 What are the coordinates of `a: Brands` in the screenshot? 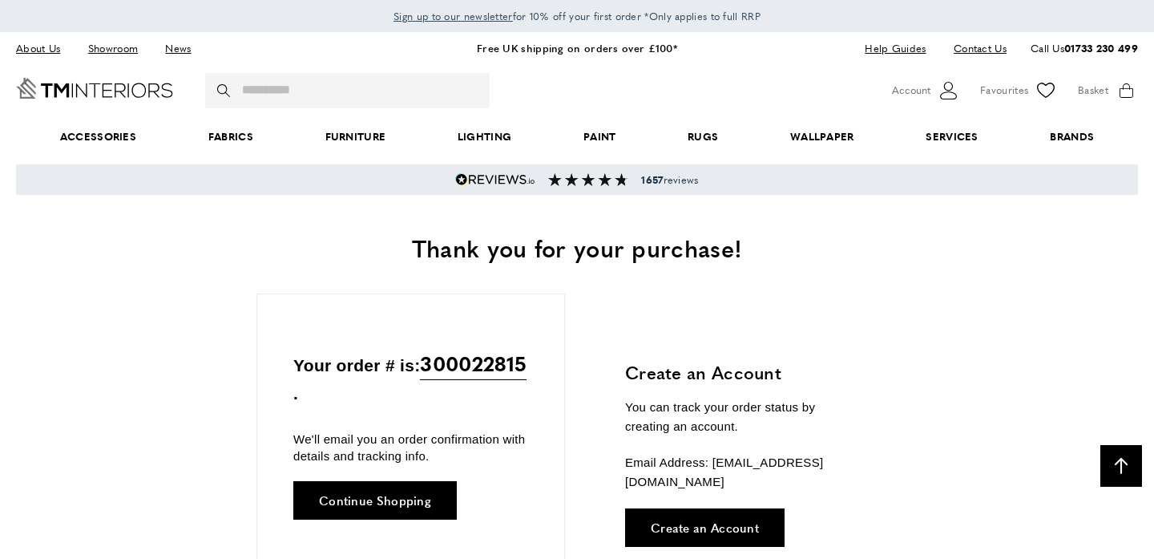 It's located at (1072, 136).